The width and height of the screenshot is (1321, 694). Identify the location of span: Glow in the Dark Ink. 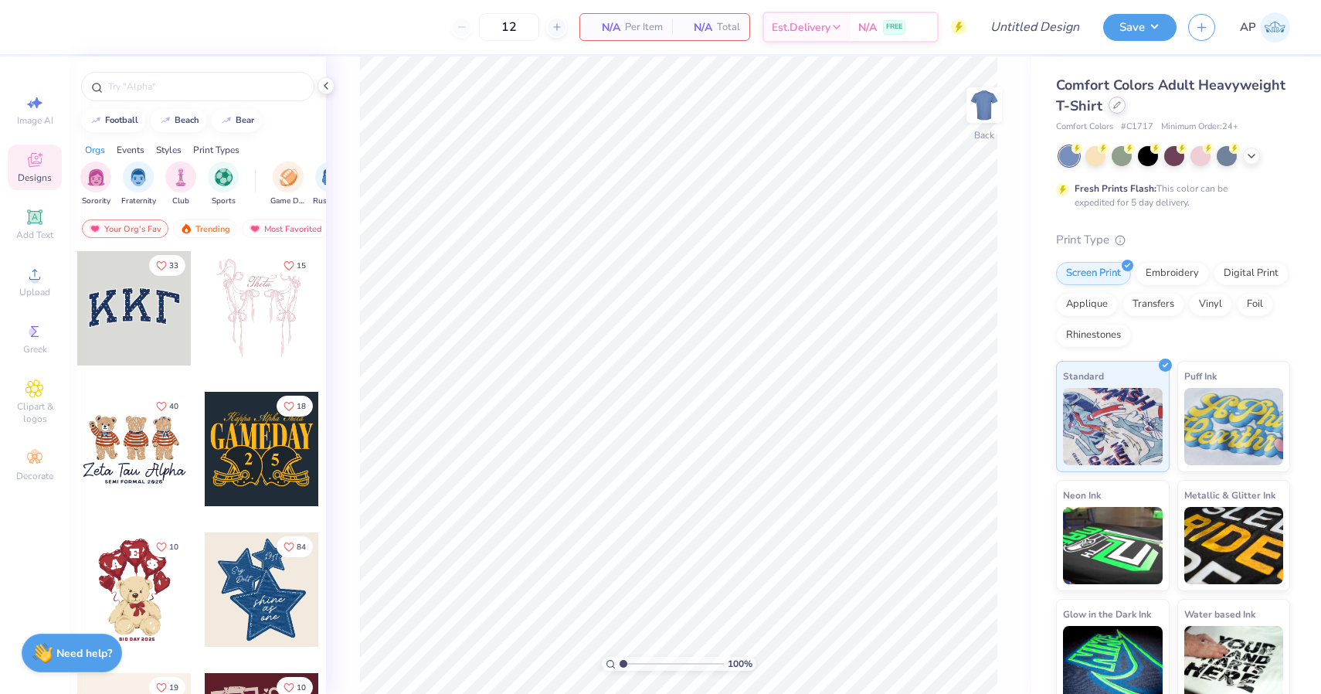
(1107, 613).